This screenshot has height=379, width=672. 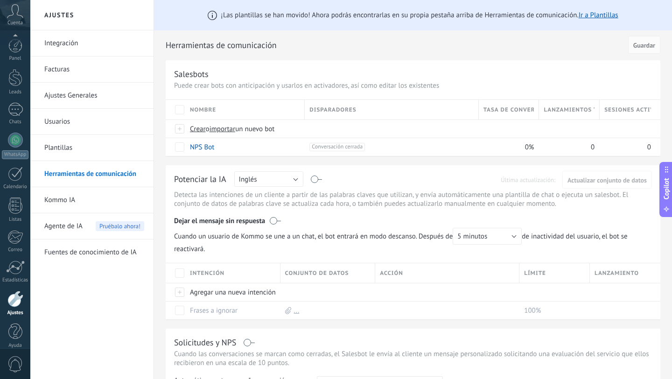 I want to click on p: Cuando las conversaciones se marcan como cerradas, el Salesbot le envía al cliente un mensaje per..., so click(x=413, y=358).